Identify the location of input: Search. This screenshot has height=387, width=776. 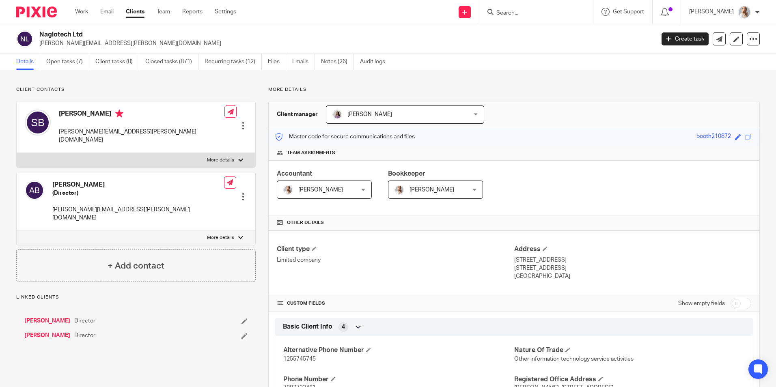
(532, 13).